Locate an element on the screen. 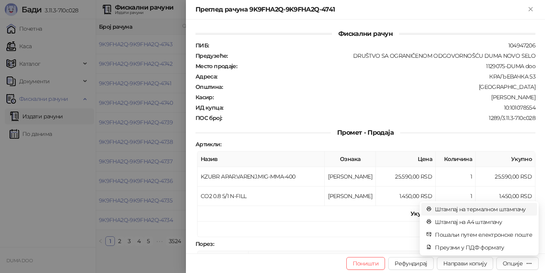 The height and width of the screenshot is (273, 545). div: Преглед рачуна 9K9FHA2Q-9K9FHA2Q-4741 is located at coordinates (361, 10).